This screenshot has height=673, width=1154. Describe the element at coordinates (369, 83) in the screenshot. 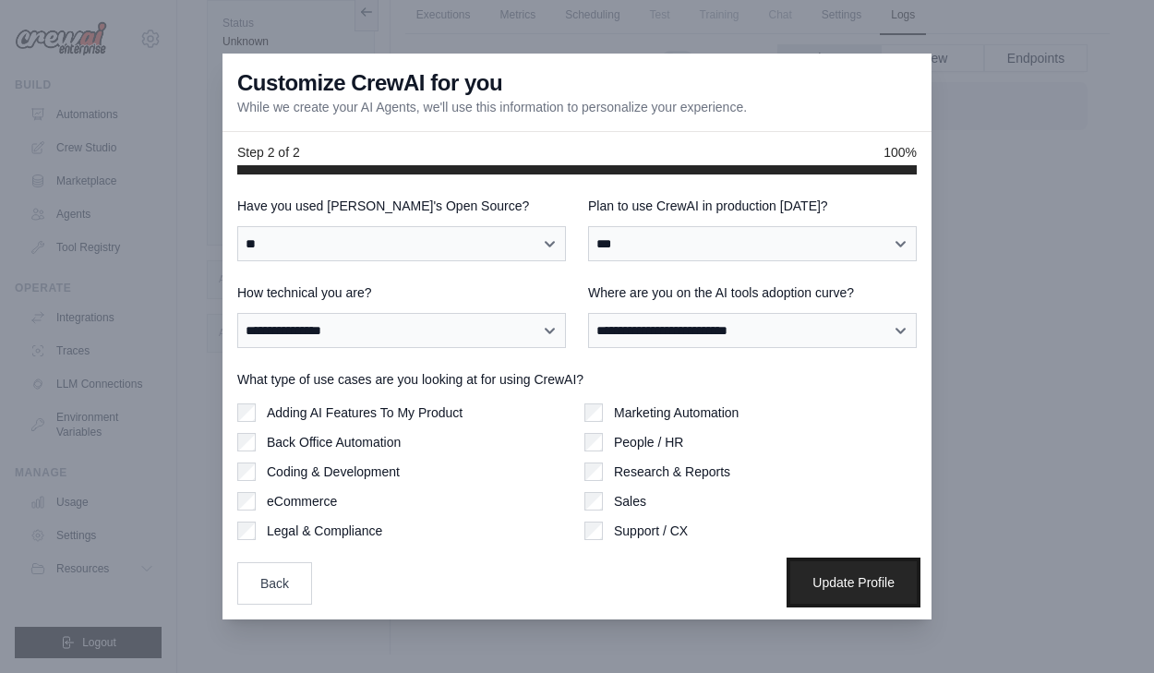

I see `h3: Customize CrewAI for you` at that location.